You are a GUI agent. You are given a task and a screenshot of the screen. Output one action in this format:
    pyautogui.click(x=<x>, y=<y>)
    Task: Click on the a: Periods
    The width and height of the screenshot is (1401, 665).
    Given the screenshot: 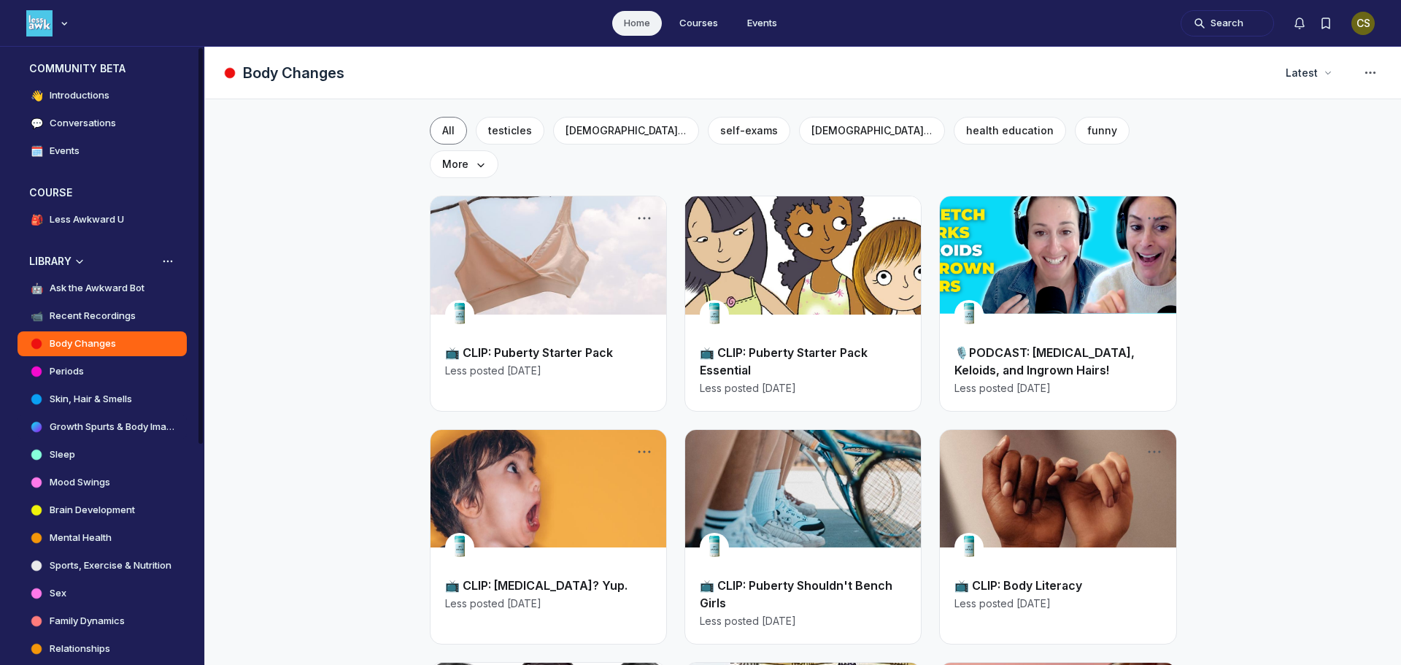 What is the action you would take?
    pyautogui.click(x=102, y=371)
    